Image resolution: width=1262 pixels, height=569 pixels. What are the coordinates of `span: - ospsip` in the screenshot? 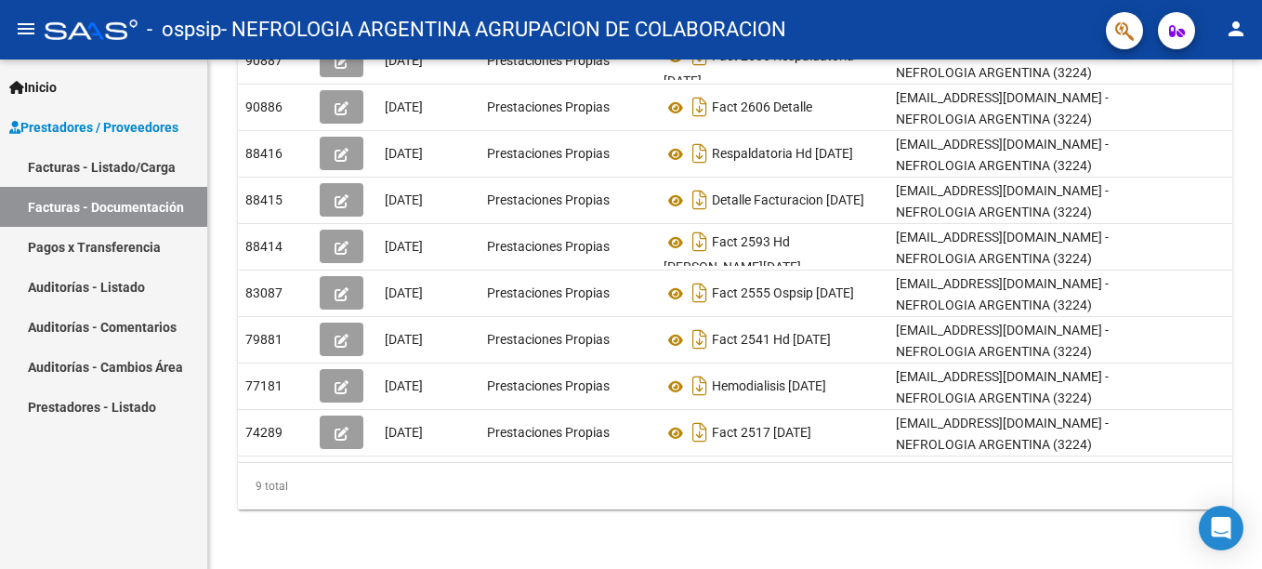 It's located at (184, 30).